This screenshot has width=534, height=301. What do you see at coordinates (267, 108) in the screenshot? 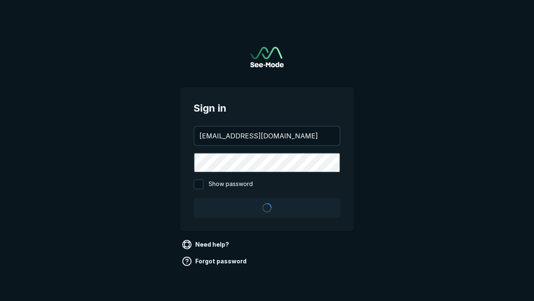
I see `span: Sign in` at bounding box center [267, 108].